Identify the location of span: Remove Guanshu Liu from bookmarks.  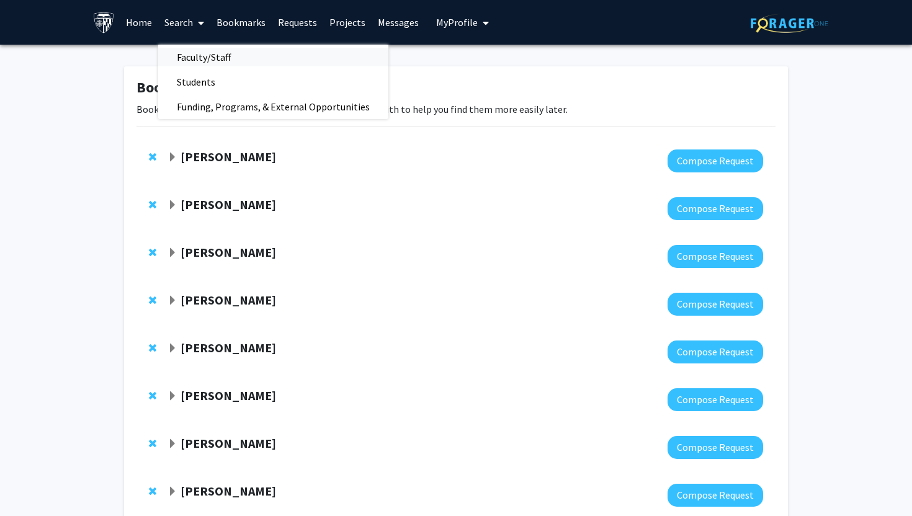
(153, 157).